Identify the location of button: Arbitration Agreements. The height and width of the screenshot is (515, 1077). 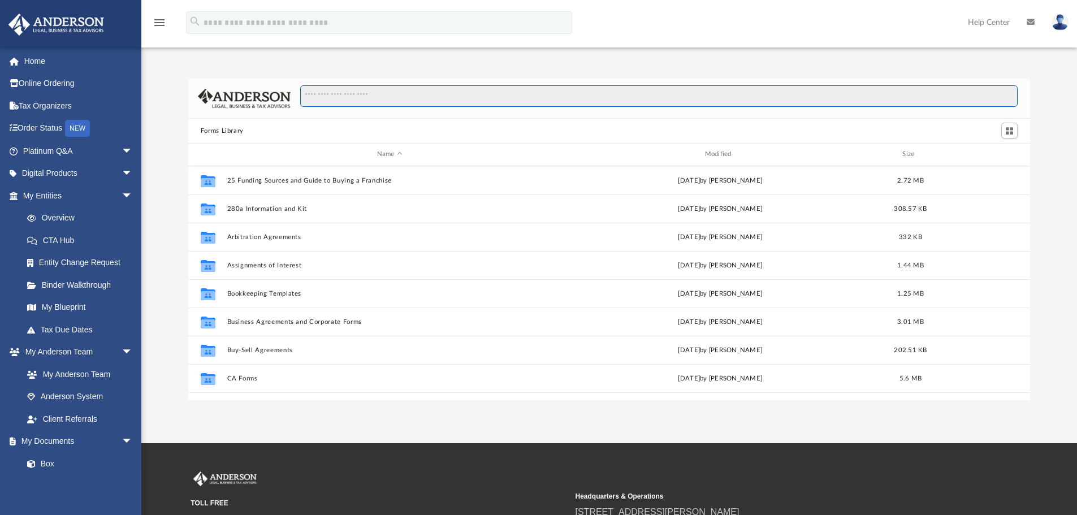
(389, 237).